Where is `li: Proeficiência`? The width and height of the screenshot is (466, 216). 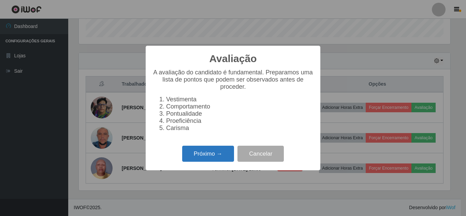
li: Proeficiência is located at coordinates (240, 121).